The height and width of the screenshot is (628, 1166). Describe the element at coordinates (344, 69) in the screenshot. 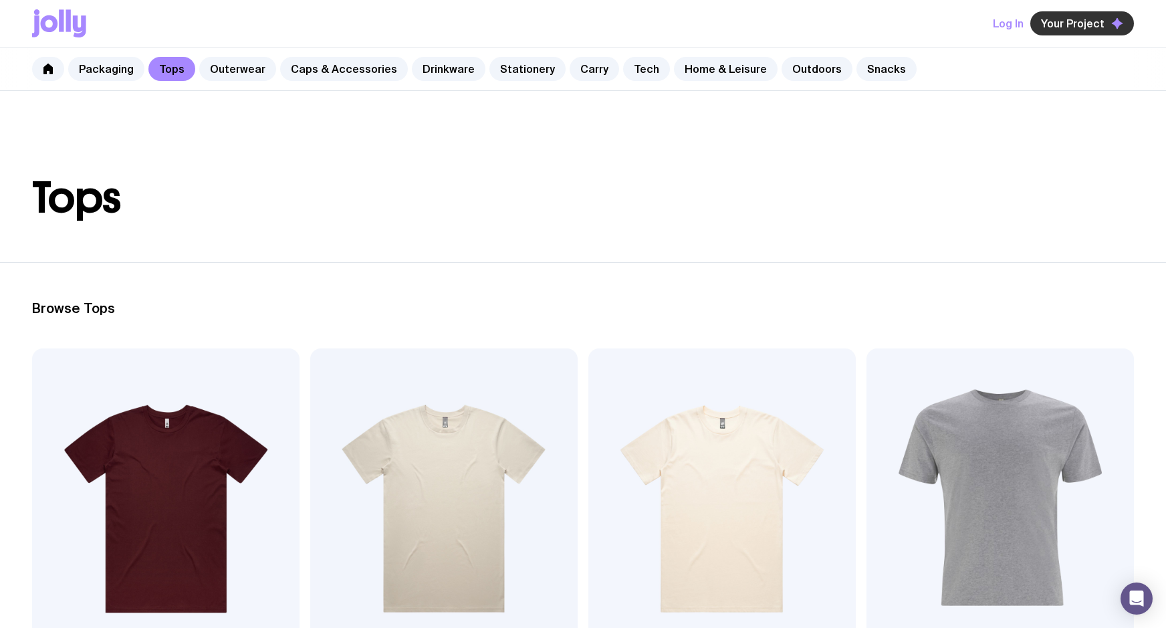

I see `a: Caps & Accessories` at that location.